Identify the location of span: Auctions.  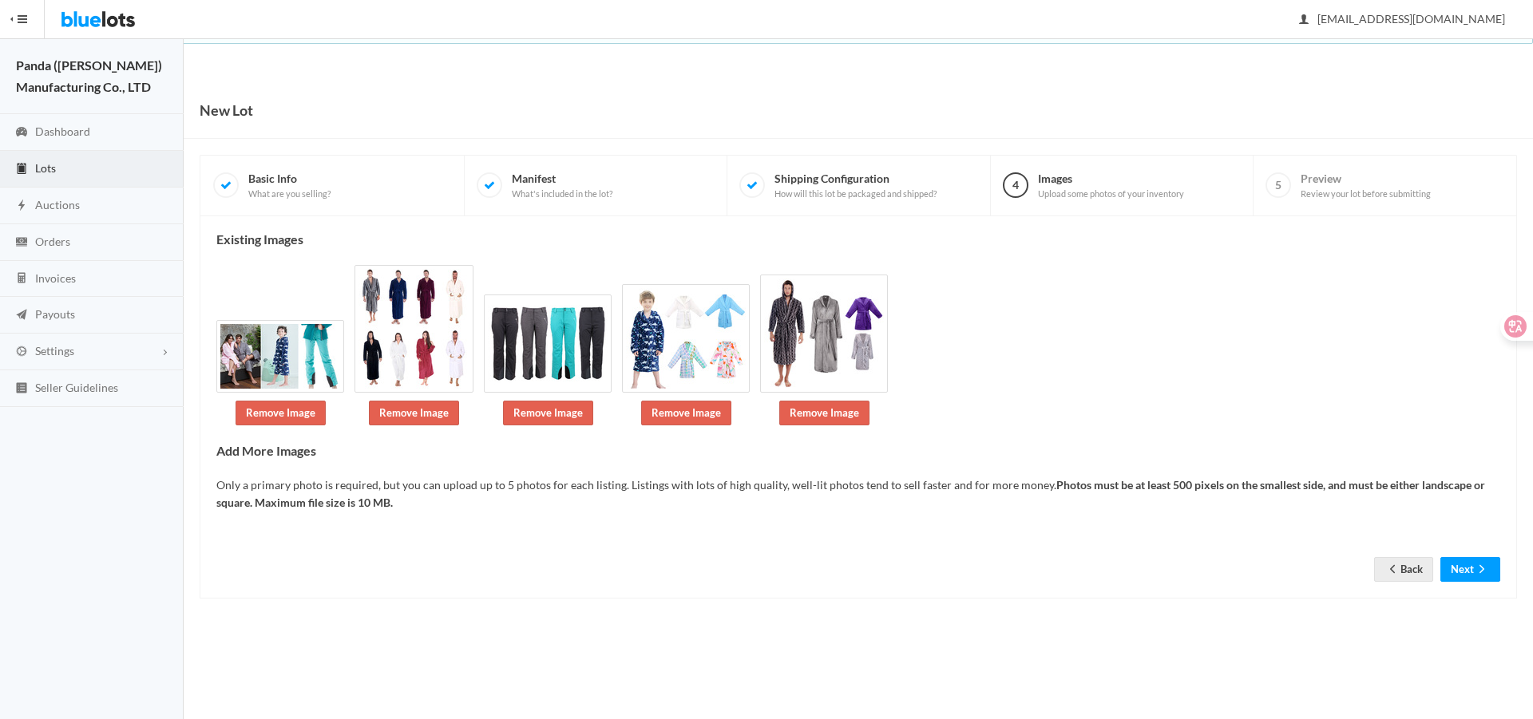
(57, 204).